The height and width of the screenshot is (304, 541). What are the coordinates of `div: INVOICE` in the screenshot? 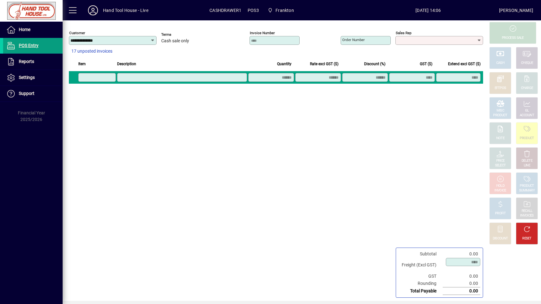 It's located at (500, 190).